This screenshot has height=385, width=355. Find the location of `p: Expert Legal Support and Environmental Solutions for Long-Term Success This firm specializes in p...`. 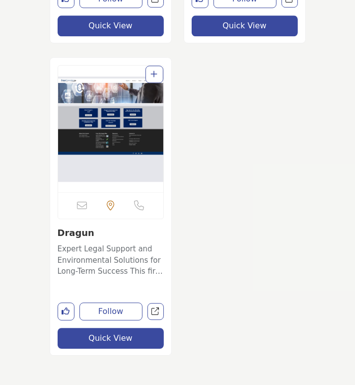

p: Expert Legal Support and Environmental Solutions for Long-Term Success This firm specializes in p... is located at coordinates (111, 260).